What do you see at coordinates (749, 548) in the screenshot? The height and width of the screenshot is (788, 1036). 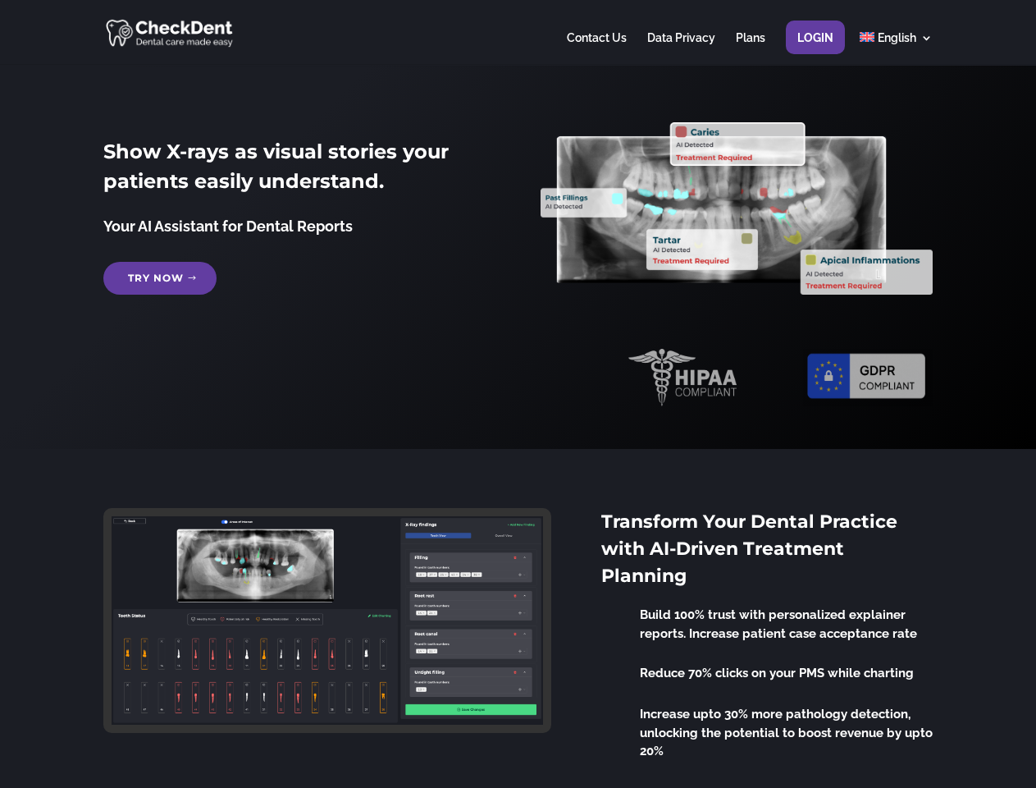 I see `span: Transform Your Dental Practice with AI-Driven Treatment Planning` at bounding box center [749, 548].